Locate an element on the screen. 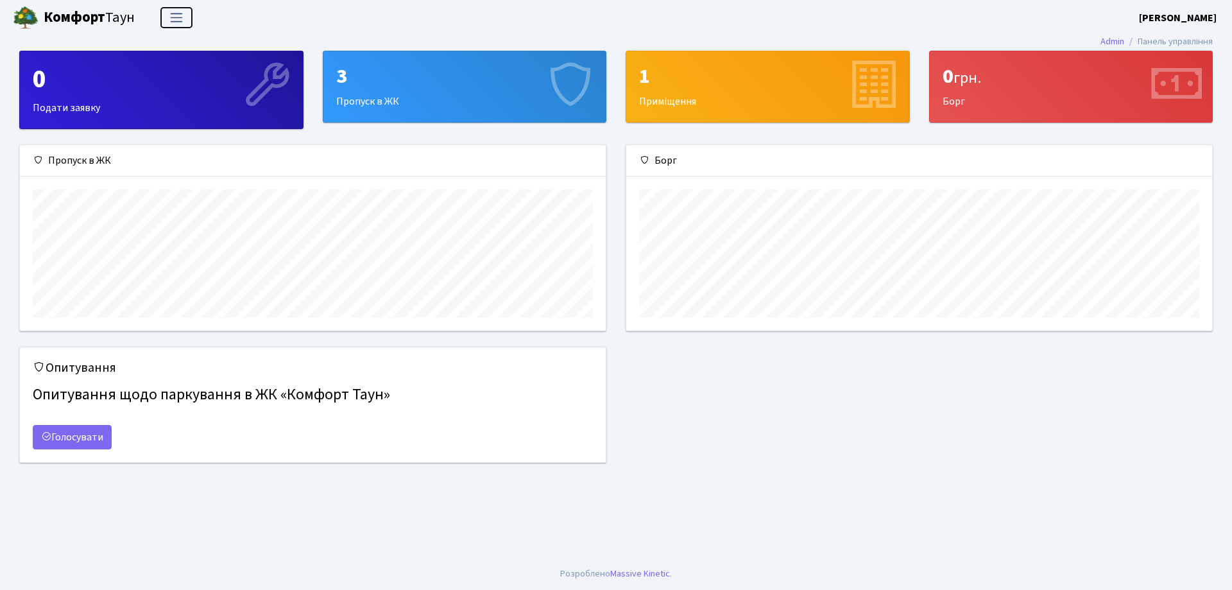 The width and height of the screenshot is (1232, 590). div: Приміщення is located at coordinates (767, 87).